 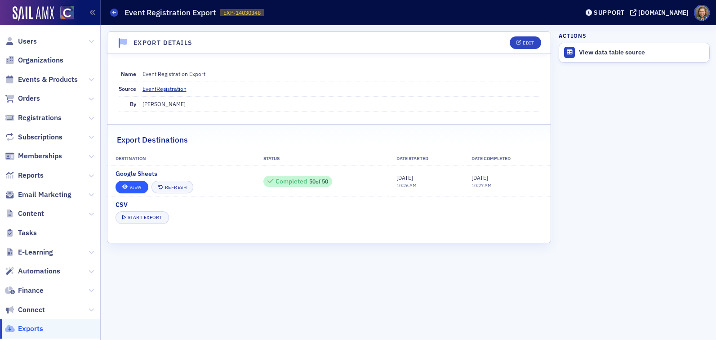 I want to click on span: Email Marketing, so click(x=45, y=195).